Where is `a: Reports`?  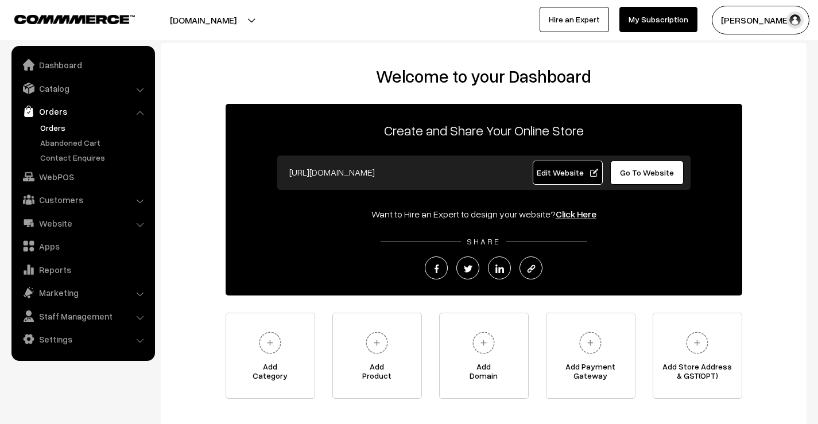
a: Reports is located at coordinates (83, 270).